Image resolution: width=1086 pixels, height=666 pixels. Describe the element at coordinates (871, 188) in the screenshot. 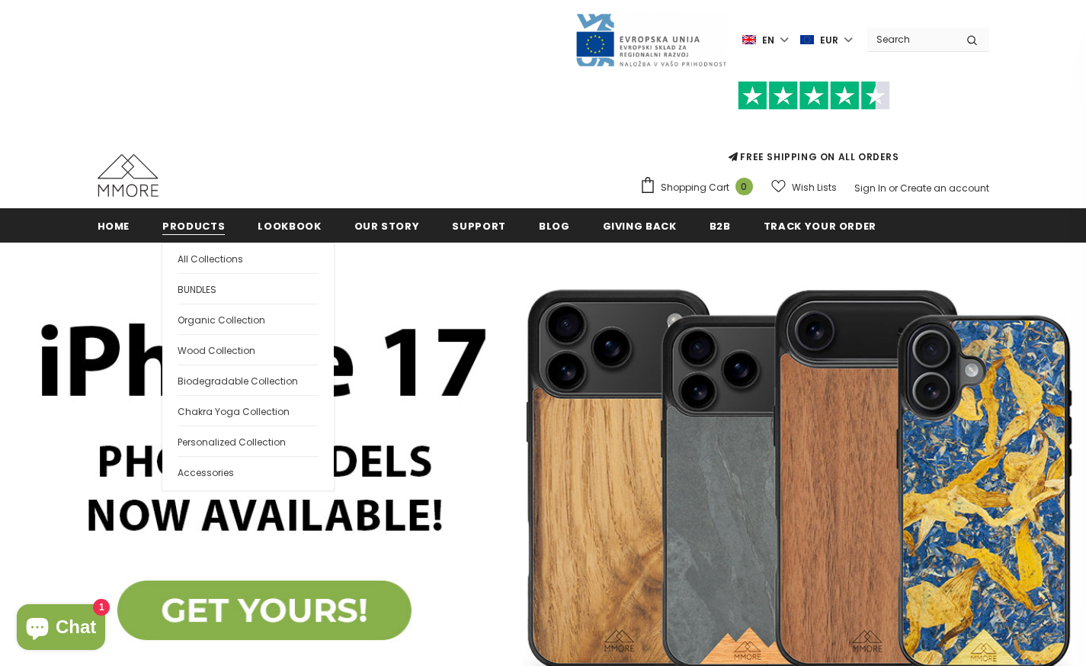

I see `a: Sign In` at that location.